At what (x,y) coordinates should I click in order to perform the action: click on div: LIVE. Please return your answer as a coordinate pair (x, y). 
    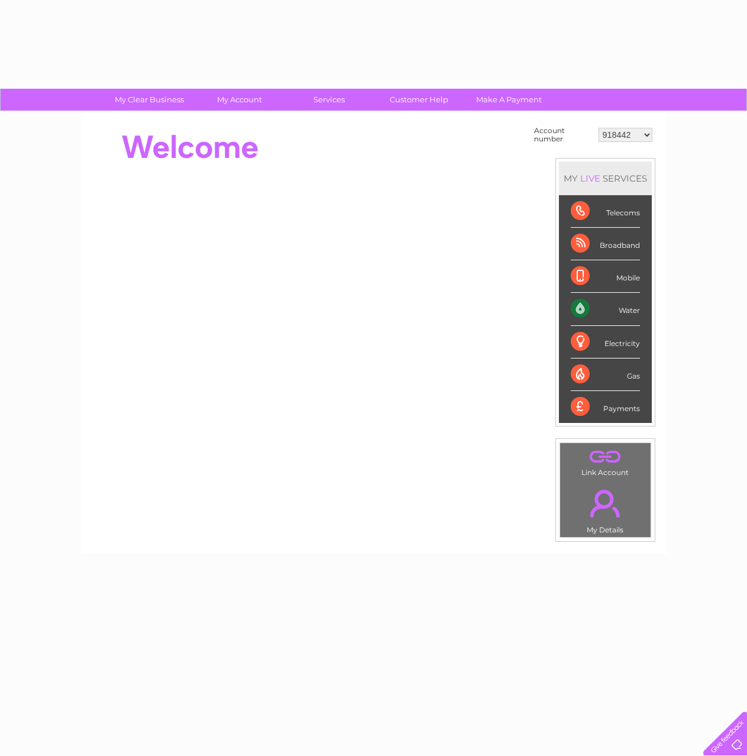
    Looking at the image, I should click on (590, 178).